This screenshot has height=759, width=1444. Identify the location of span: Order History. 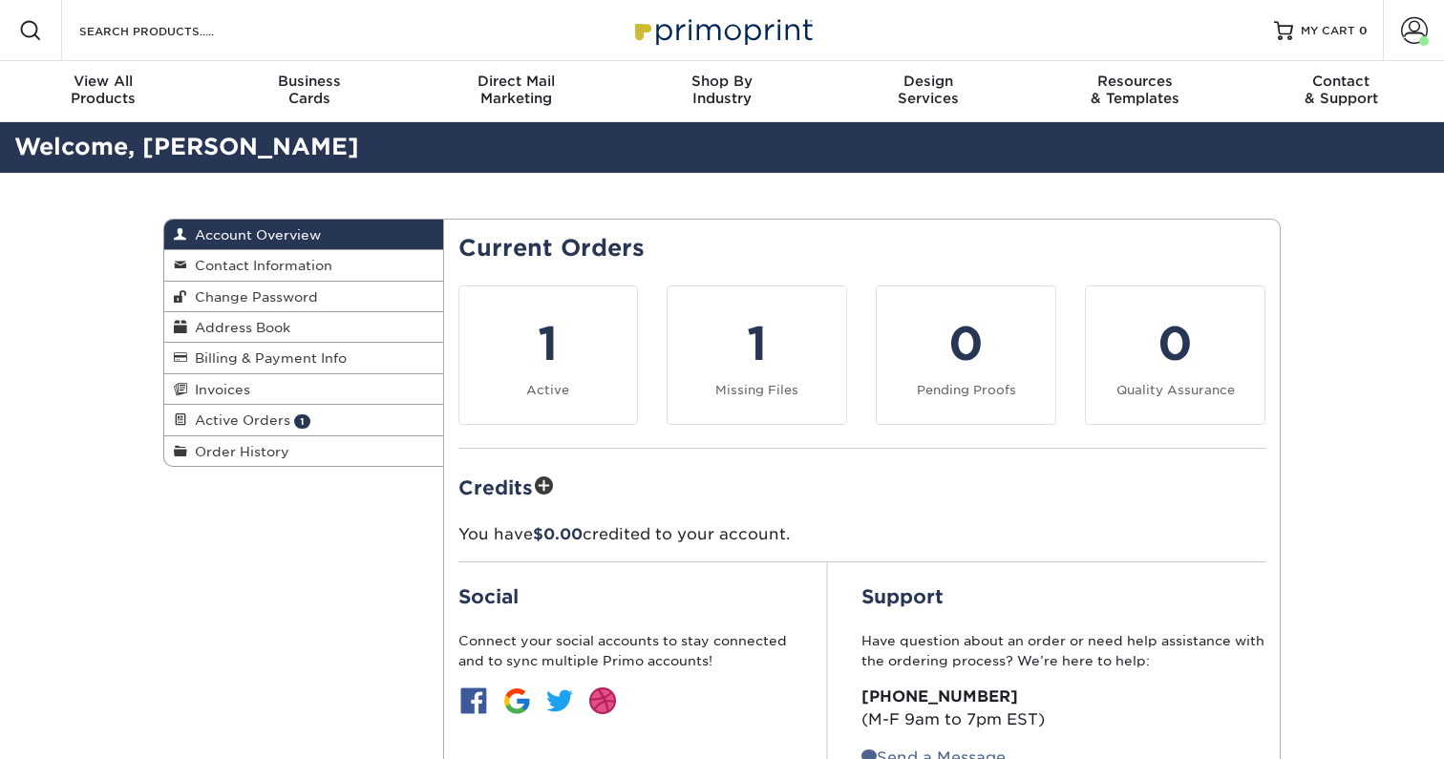
(238, 452).